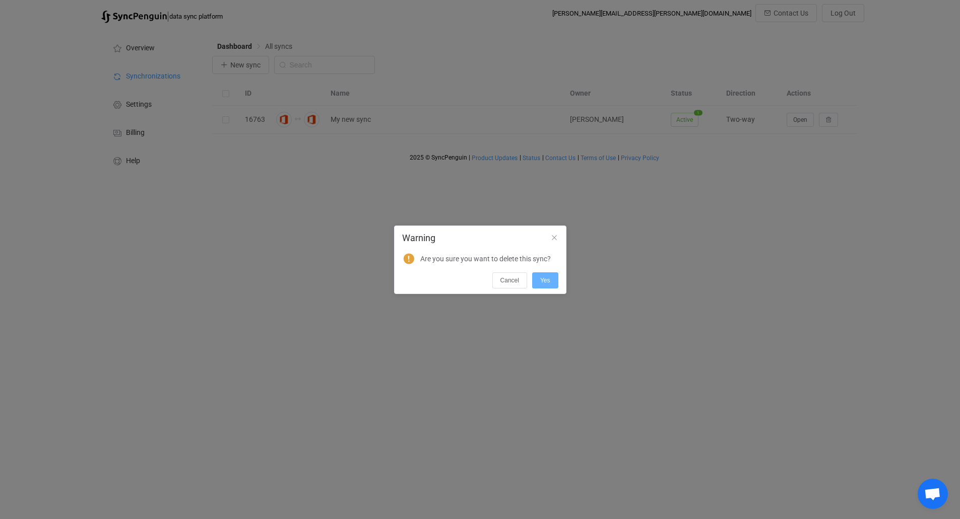  What do you see at coordinates (509, 281) in the screenshot?
I see `button: Cancel` at bounding box center [509, 281].